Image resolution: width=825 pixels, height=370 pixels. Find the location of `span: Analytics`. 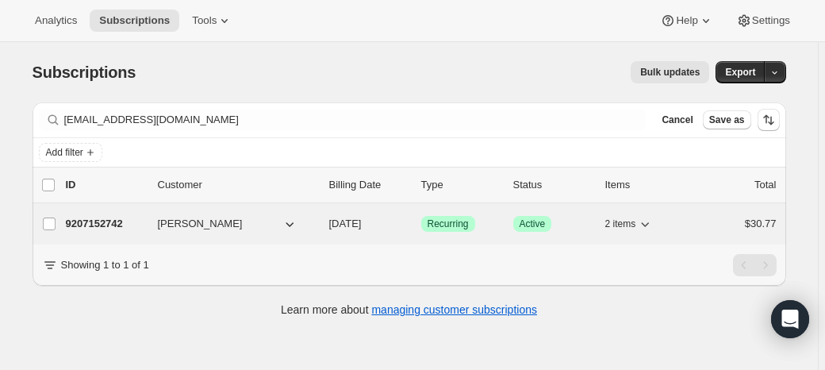

span: Analytics is located at coordinates (56, 21).